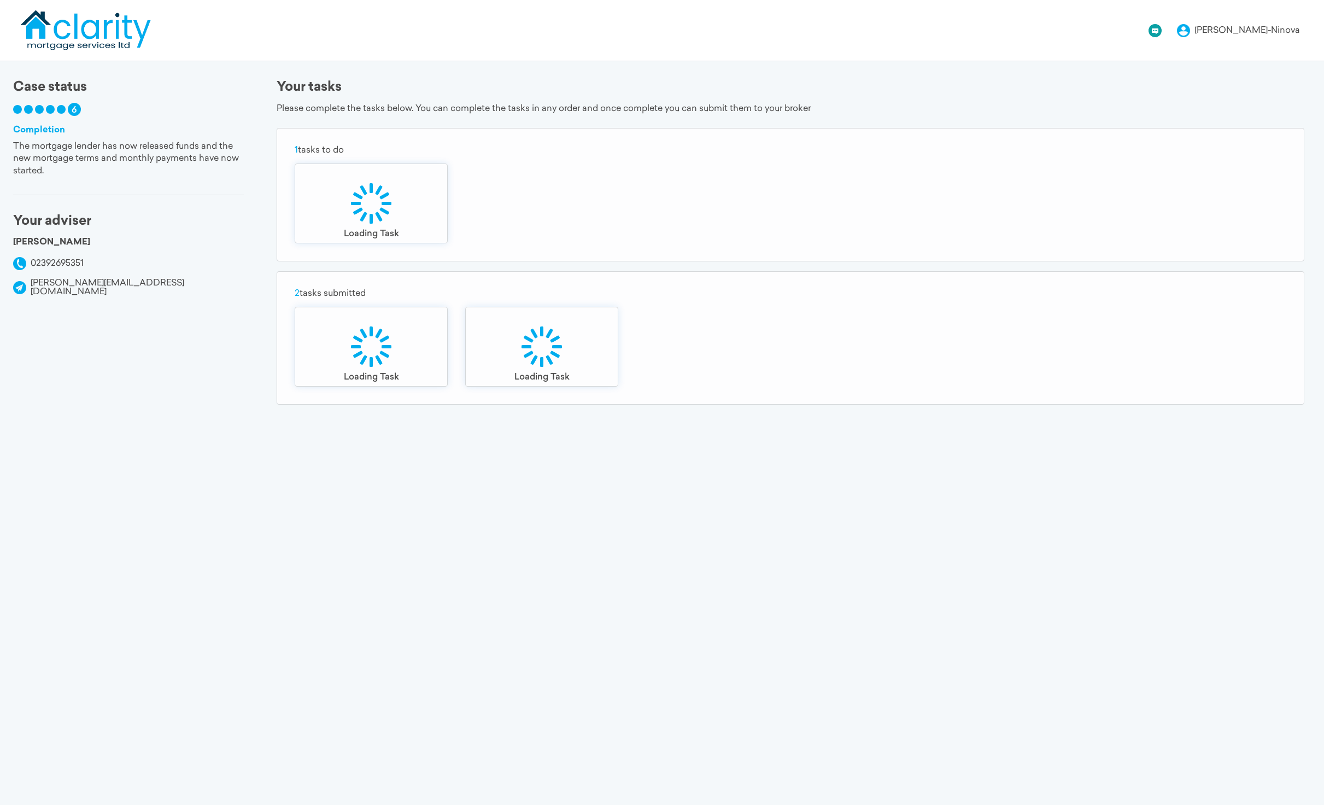 This screenshot has width=1324, height=805. I want to click on span: 2, so click(297, 293).